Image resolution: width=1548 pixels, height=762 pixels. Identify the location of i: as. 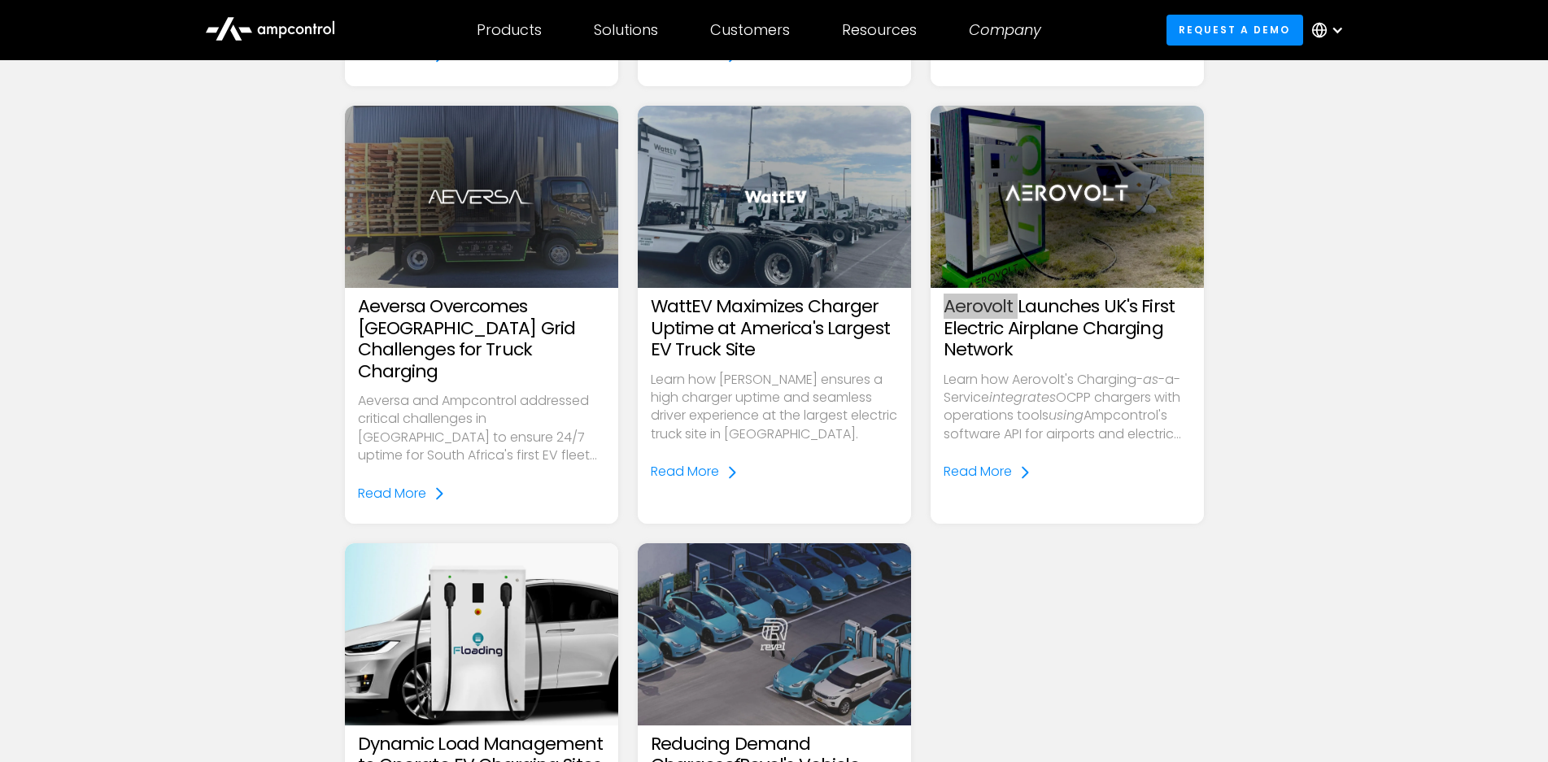
(1150, 379).